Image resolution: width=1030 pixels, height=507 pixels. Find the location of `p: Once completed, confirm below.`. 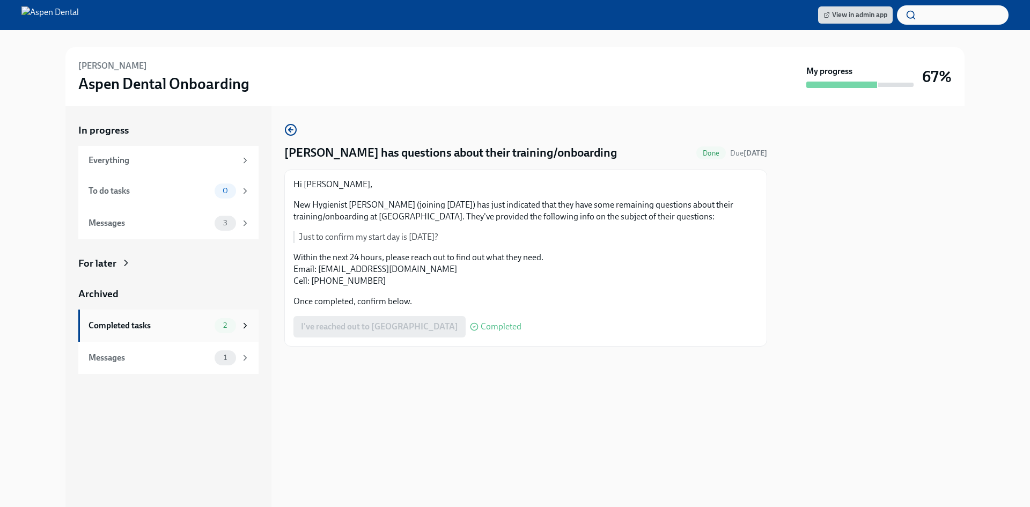

p: Once completed, confirm below. is located at coordinates (526, 301).